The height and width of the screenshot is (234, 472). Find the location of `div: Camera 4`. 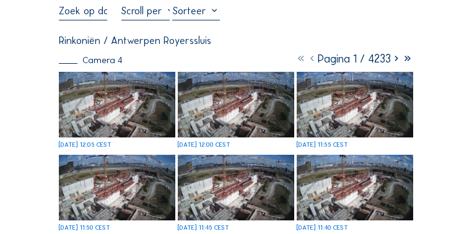

div: Camera 4 is located at coordinates (90, 60).